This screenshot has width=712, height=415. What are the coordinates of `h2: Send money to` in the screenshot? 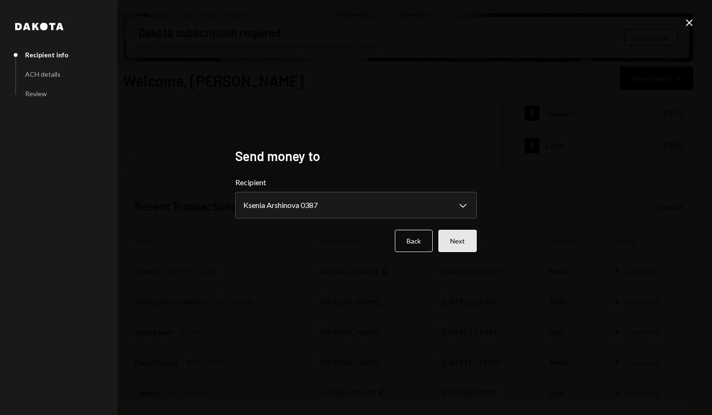 It's located at (356, 156).